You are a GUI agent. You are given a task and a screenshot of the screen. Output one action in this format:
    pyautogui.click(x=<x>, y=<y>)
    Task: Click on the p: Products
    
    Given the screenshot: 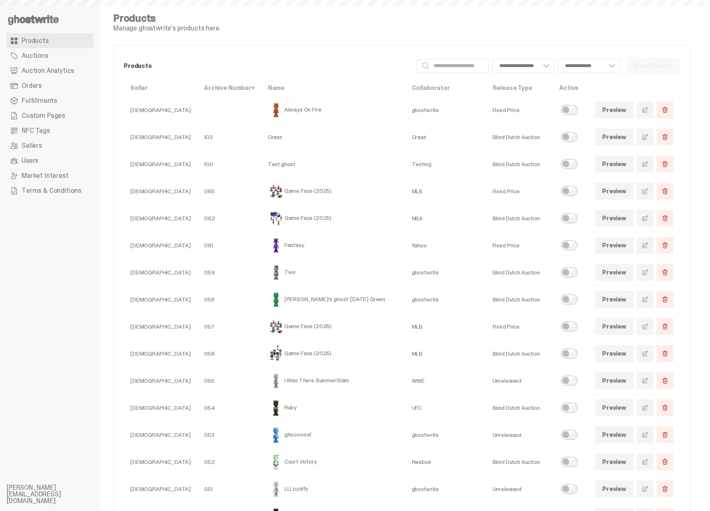 What is the action you would take?
    pyautogui.click(x=267, y=66)
    